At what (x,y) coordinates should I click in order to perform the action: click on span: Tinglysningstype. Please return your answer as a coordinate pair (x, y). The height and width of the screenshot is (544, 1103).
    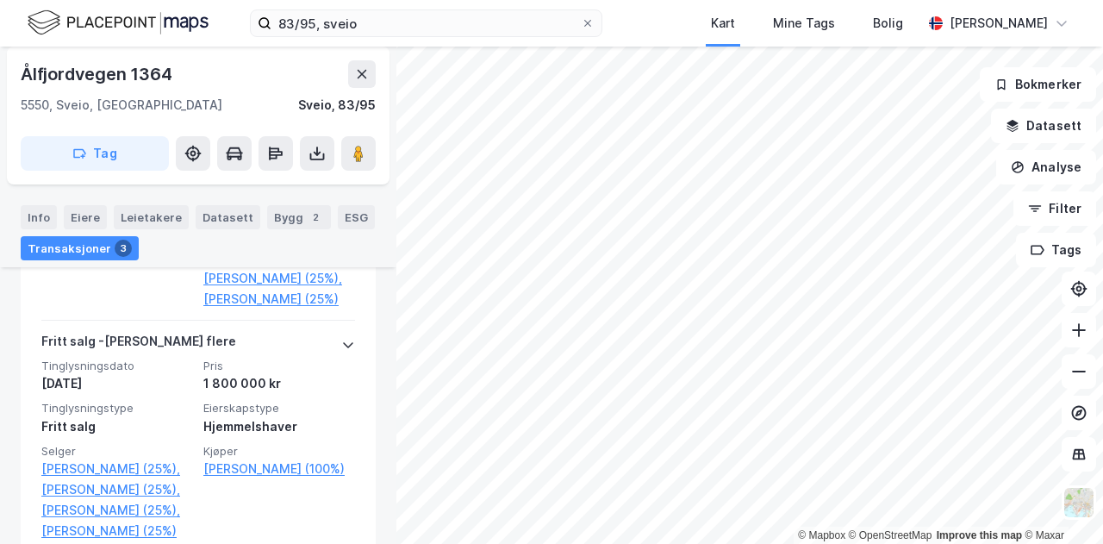
    Looking at the image, I should click on (117, 408).